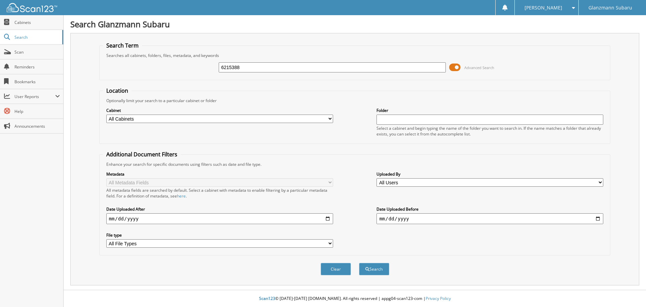 The width and height of the screenshot is (646, 307). Describe the element at coordinates (438, 298) in the screenshot. I see `a: Privacy Policy` at that location.